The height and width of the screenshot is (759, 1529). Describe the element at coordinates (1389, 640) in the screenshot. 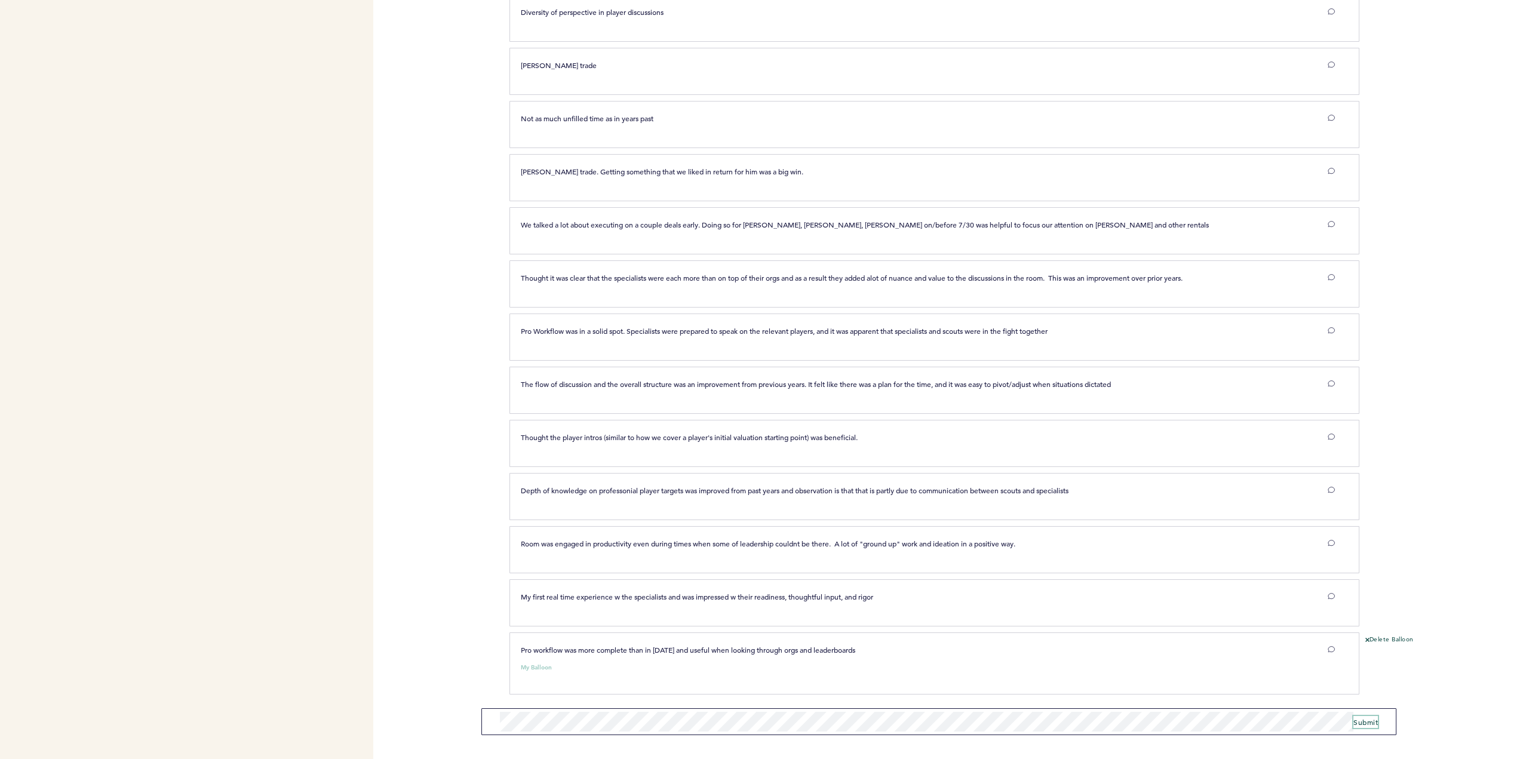

I see `button: Delete Balloon` at that location.